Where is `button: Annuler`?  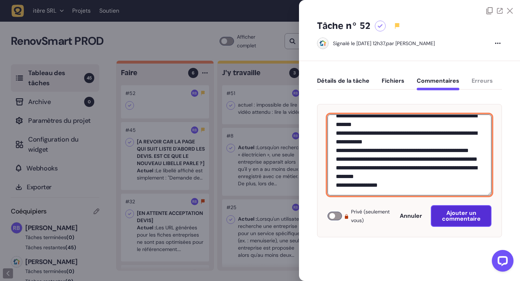
button: Annuler is located at coordinates (411, 216).